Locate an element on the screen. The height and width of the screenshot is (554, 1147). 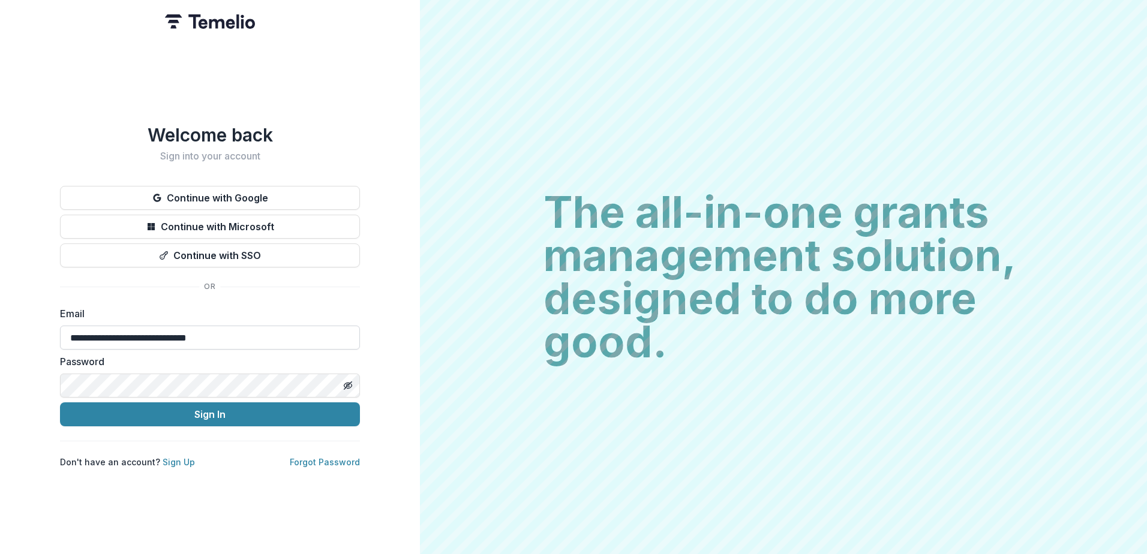
a: Forgot Password is located at coordinates (325, 462).